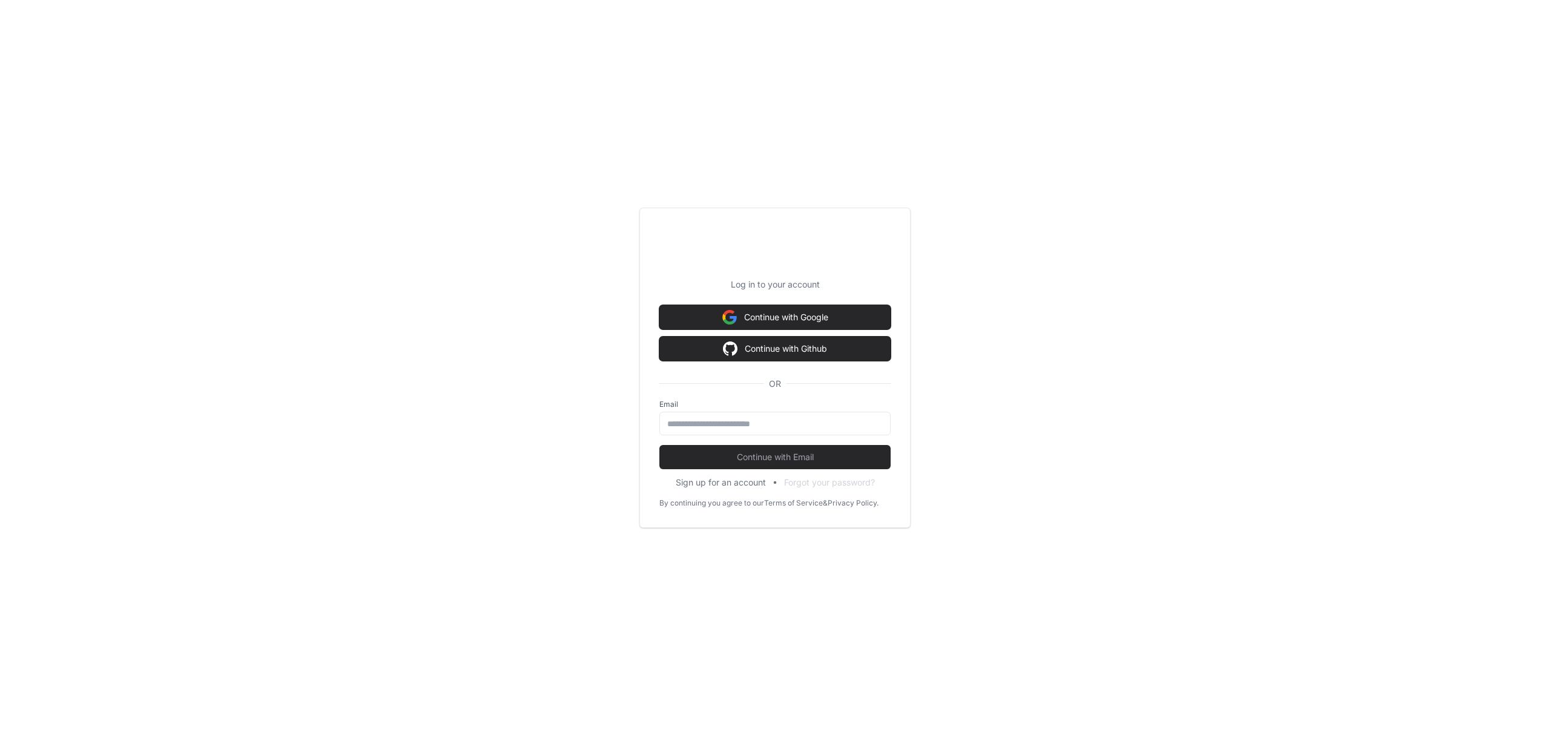  Describe the element at coordinates (793, 503) in the screenshot. I see `a: Terms of Service` at that location.